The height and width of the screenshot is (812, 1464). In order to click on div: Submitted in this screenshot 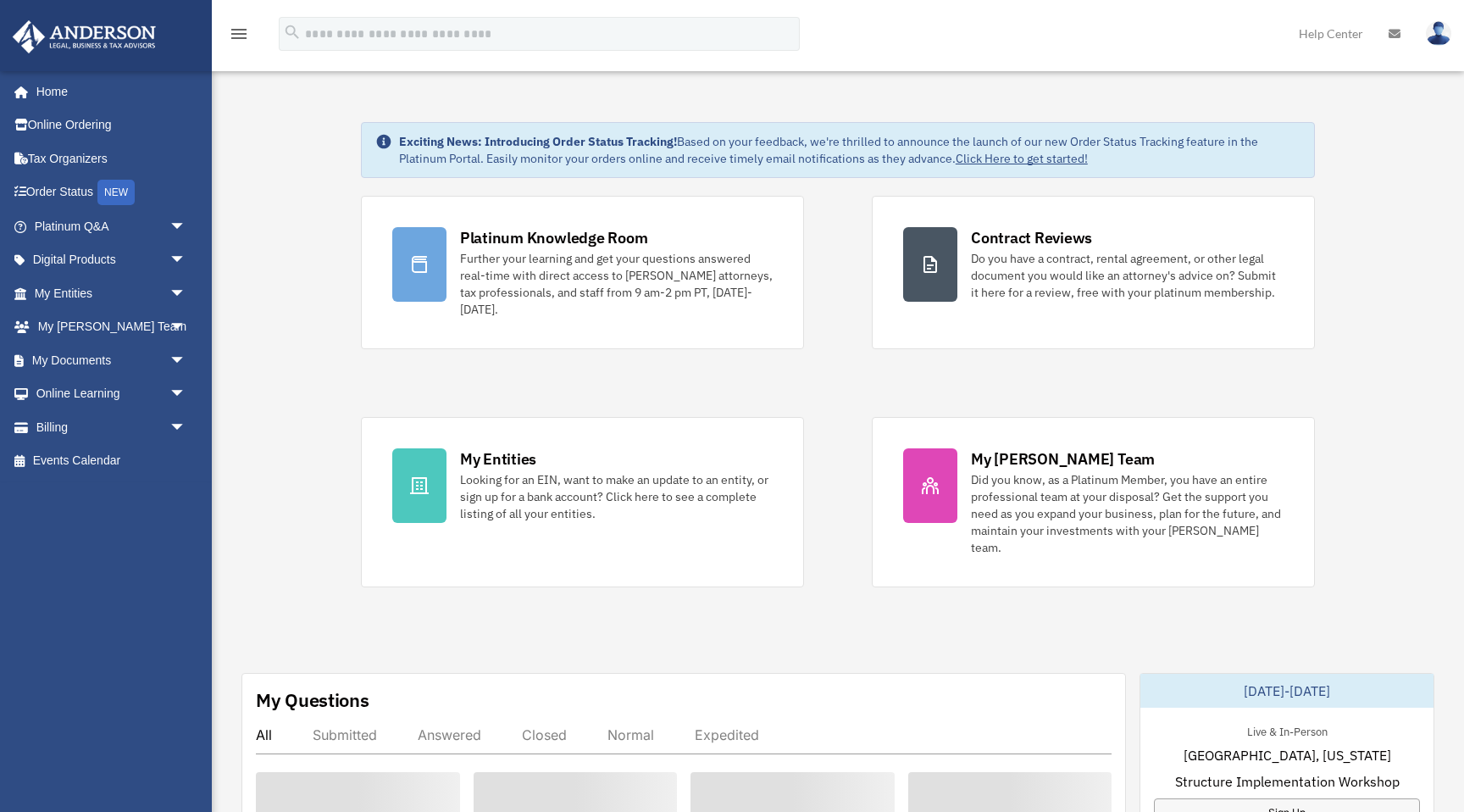, I will do `click(345, 734)`.